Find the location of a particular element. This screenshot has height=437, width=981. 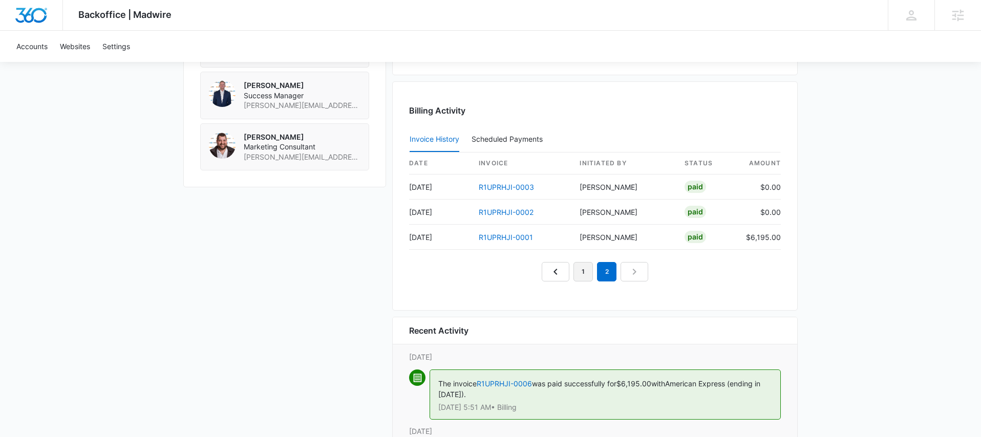

th: Initiated By is located at coordinates (623, 163).